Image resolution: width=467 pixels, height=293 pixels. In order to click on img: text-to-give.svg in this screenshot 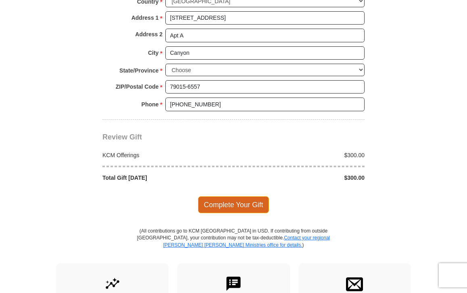, I will do `click(234, 284)`.